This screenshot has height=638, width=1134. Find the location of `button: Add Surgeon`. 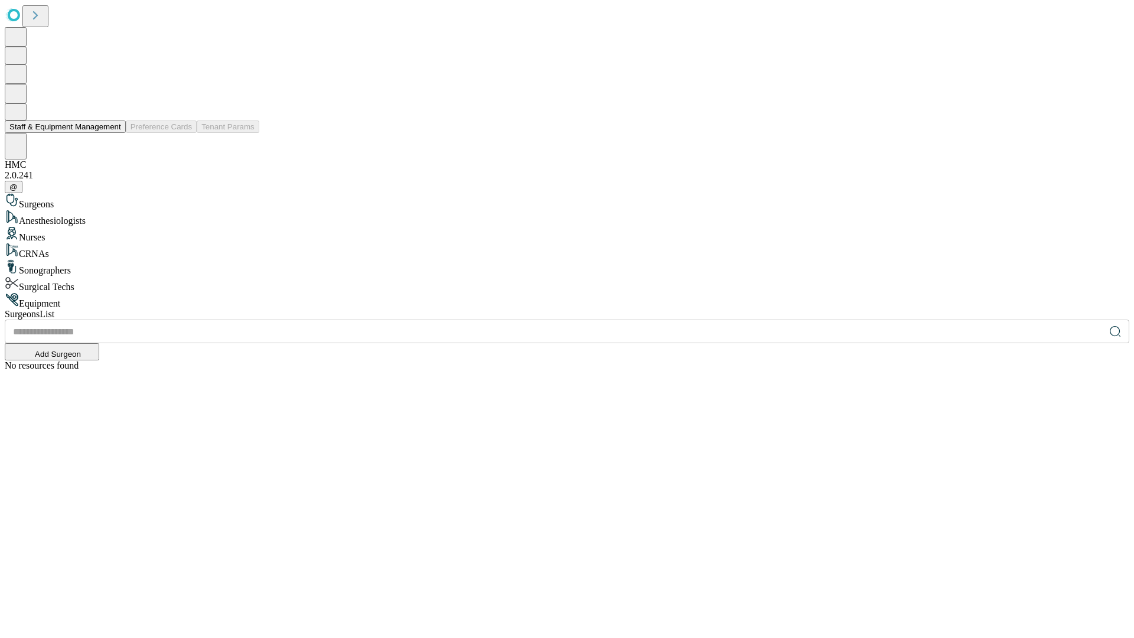

button: Add Surgeon is located at coordinates (52, 351).